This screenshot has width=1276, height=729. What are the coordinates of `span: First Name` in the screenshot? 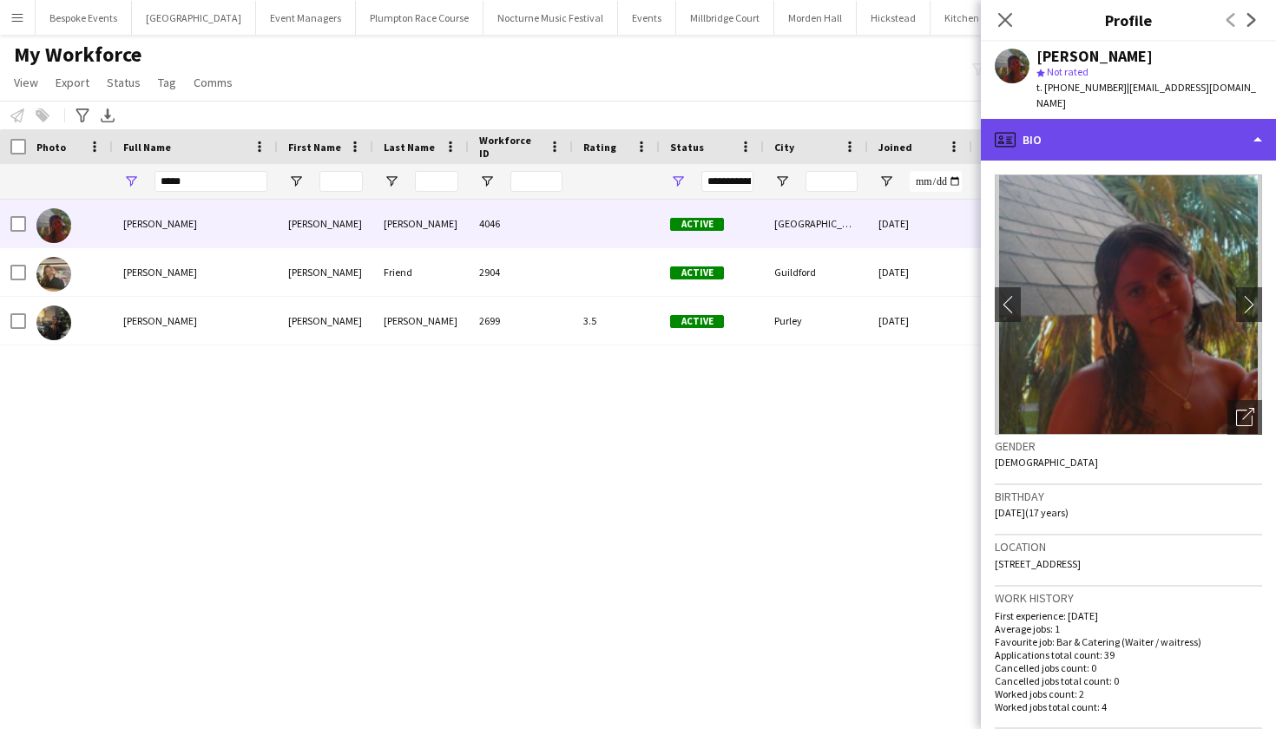 It's located at (314, 147).